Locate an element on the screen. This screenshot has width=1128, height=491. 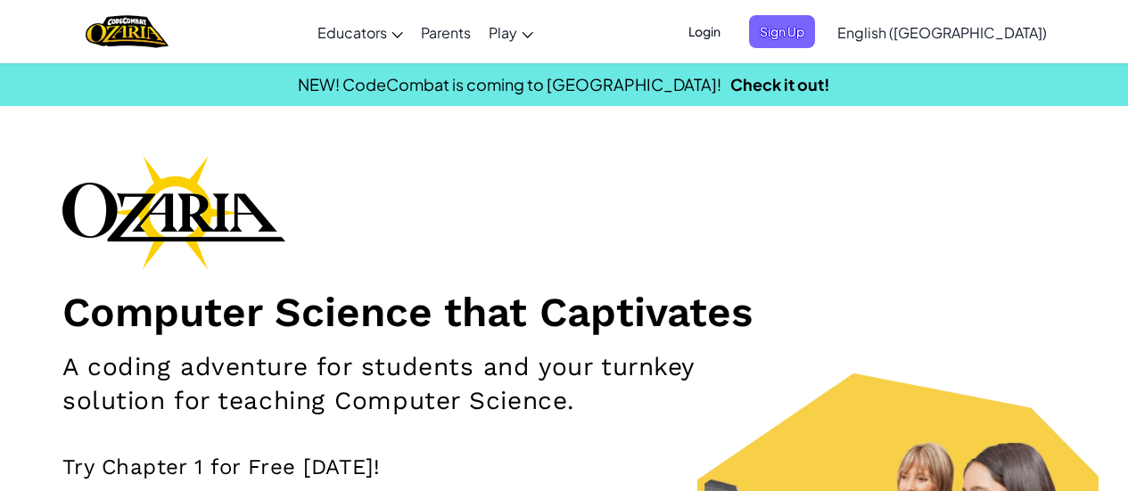
span: Educators is located at coordinates (352, 32).